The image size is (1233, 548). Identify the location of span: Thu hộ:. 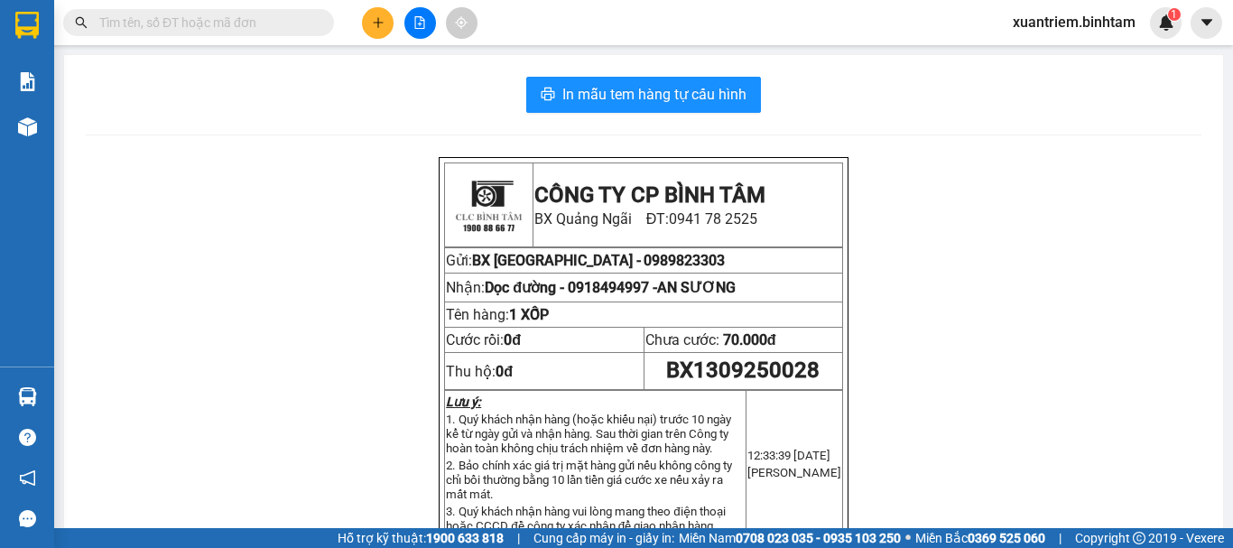
(479, 371).